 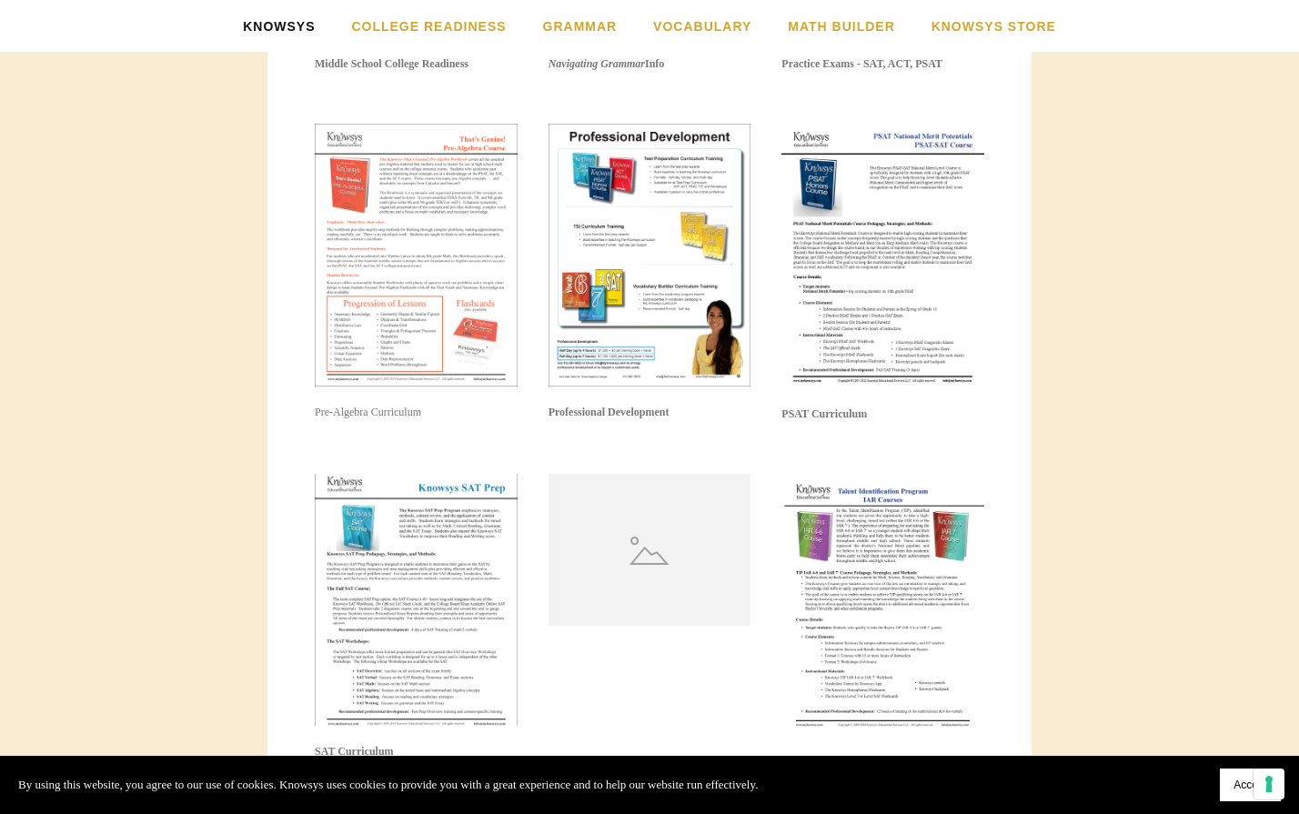 What do you see at coordinates (607, 64) in the screenshot?
I see `strong: Info` at bounding box center [607, 64].